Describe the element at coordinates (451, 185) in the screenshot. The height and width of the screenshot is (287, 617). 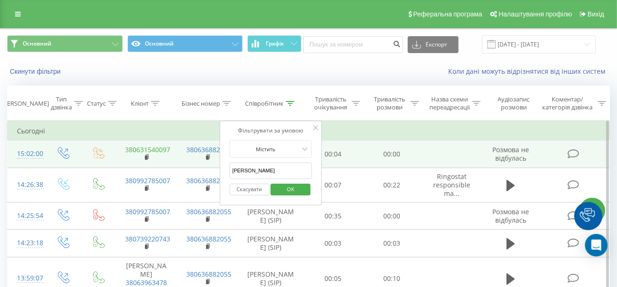
I see `span: Ringostat responsible ma...` at that location.